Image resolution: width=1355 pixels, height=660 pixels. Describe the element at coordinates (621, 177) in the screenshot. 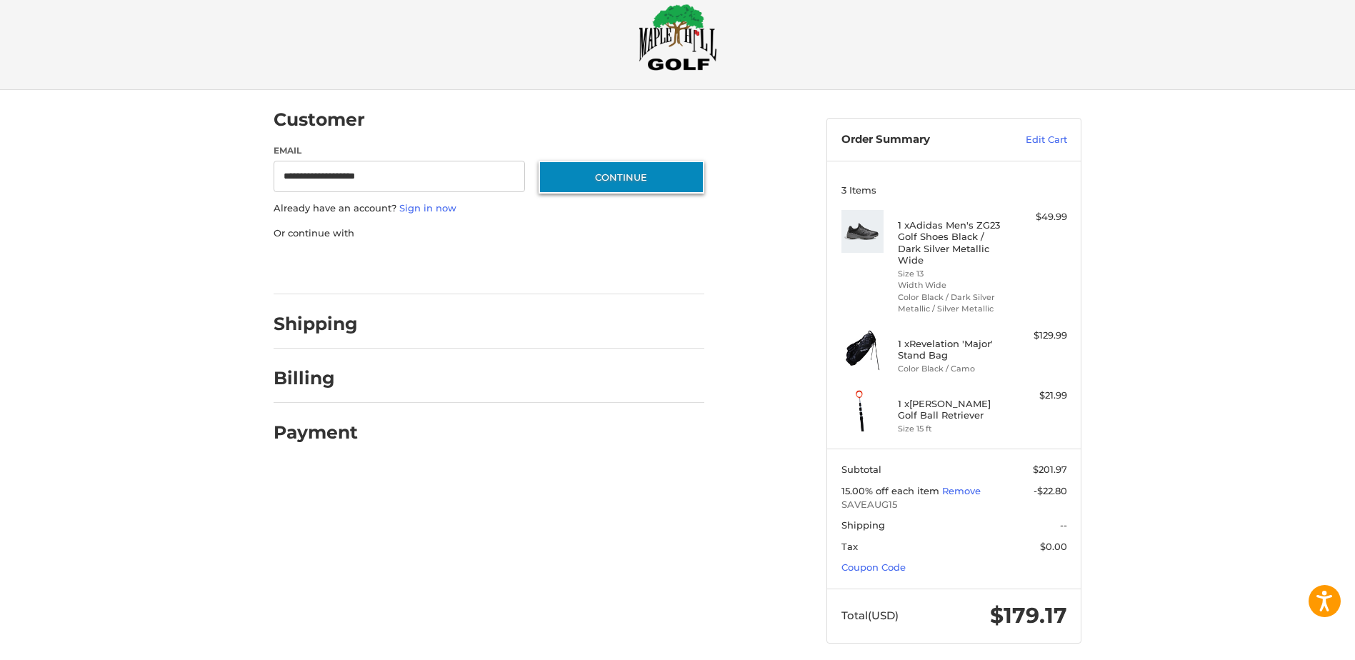

I see `button: Continue` at that location.